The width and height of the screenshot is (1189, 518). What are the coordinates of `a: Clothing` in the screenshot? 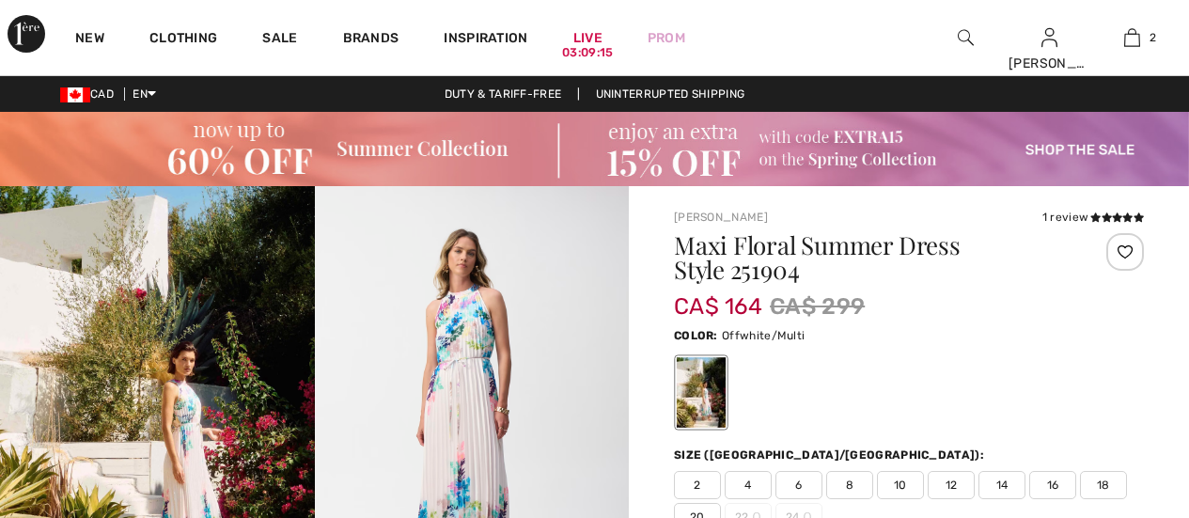 It's located at (183, 39).